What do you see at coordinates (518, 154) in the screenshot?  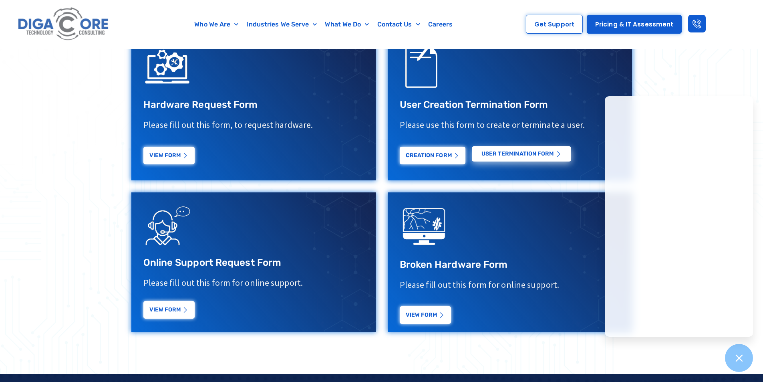 I see `span: USER Termination Form` at bounding box center [518, 154].